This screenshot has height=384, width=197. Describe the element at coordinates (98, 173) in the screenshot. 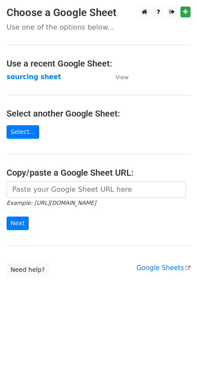

I see `h4: Copy/paste a Google Sheet URL:` at that location.